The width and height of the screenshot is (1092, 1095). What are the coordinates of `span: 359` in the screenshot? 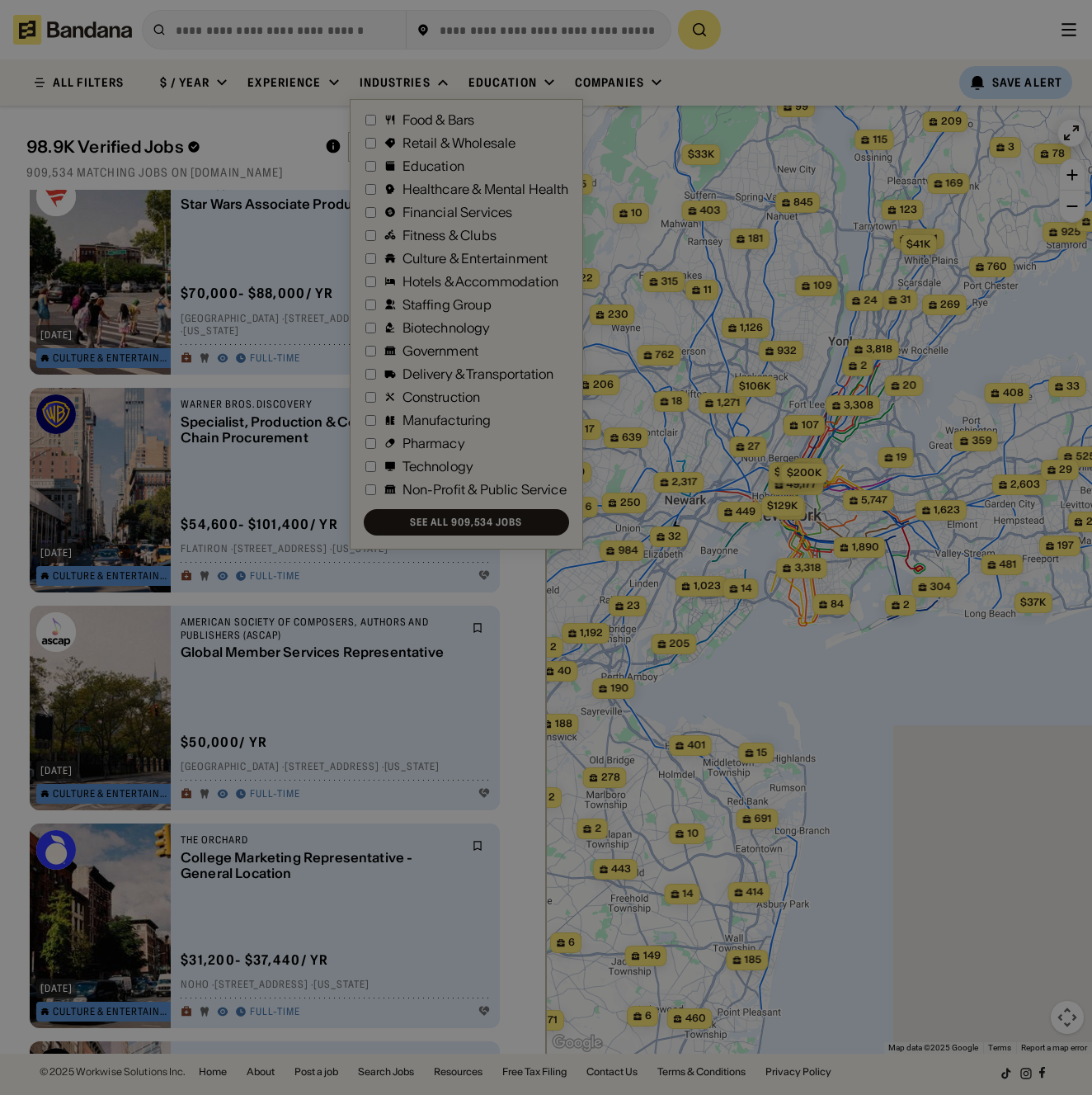 It's located at (982, 440).